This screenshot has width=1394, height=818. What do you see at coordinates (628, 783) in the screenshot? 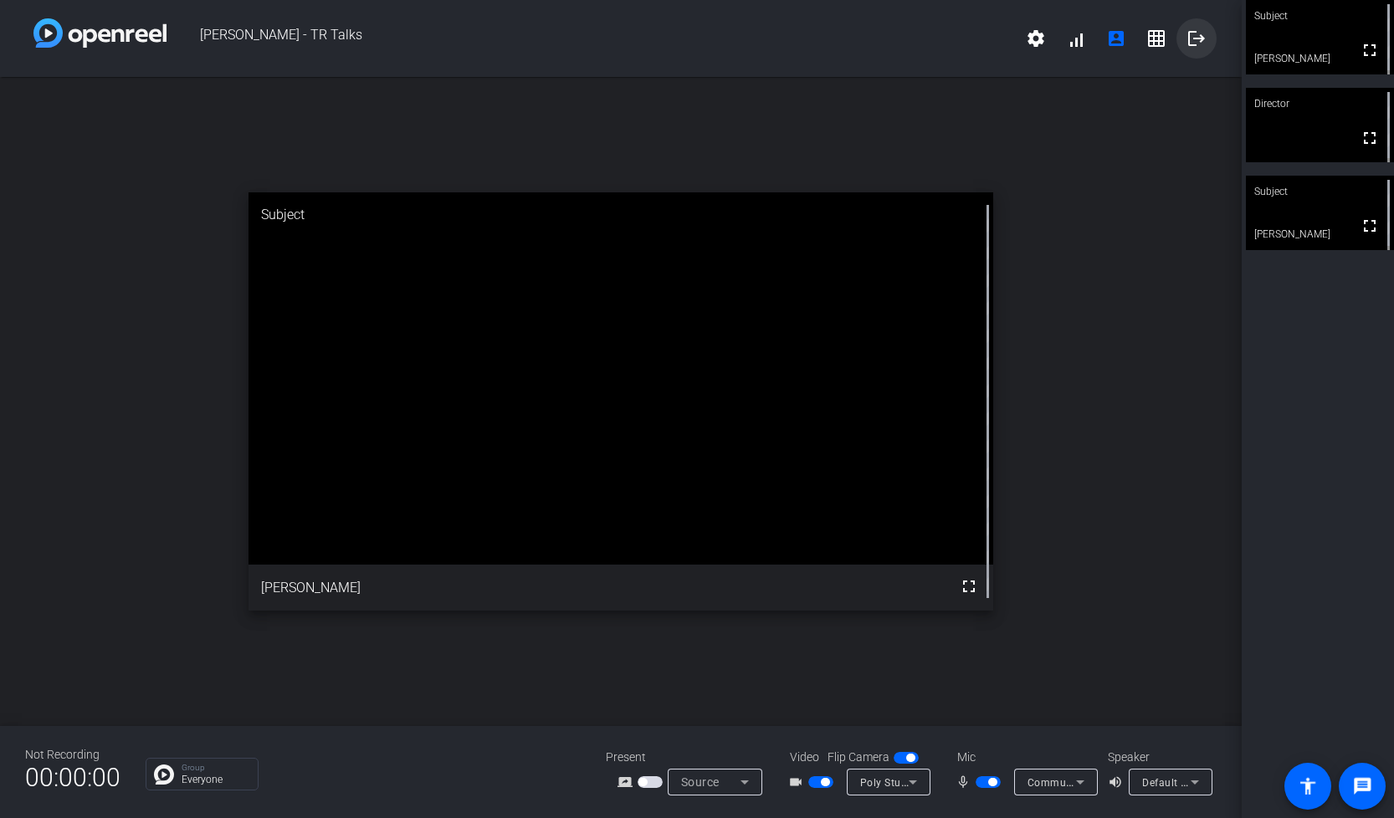
I see `mat-icon: screen_share_outline` at bounding box center [628, 783].